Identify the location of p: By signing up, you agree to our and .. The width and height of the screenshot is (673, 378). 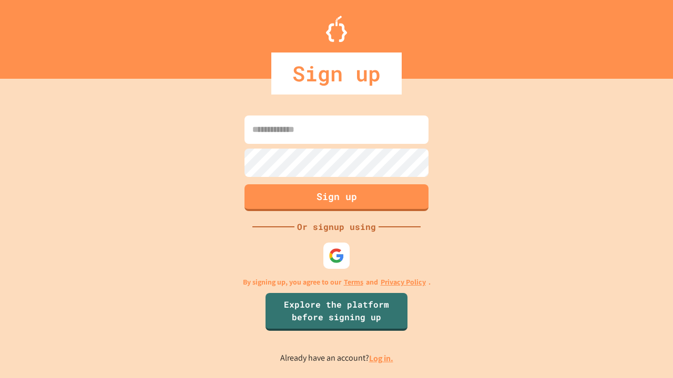
(336, 282).